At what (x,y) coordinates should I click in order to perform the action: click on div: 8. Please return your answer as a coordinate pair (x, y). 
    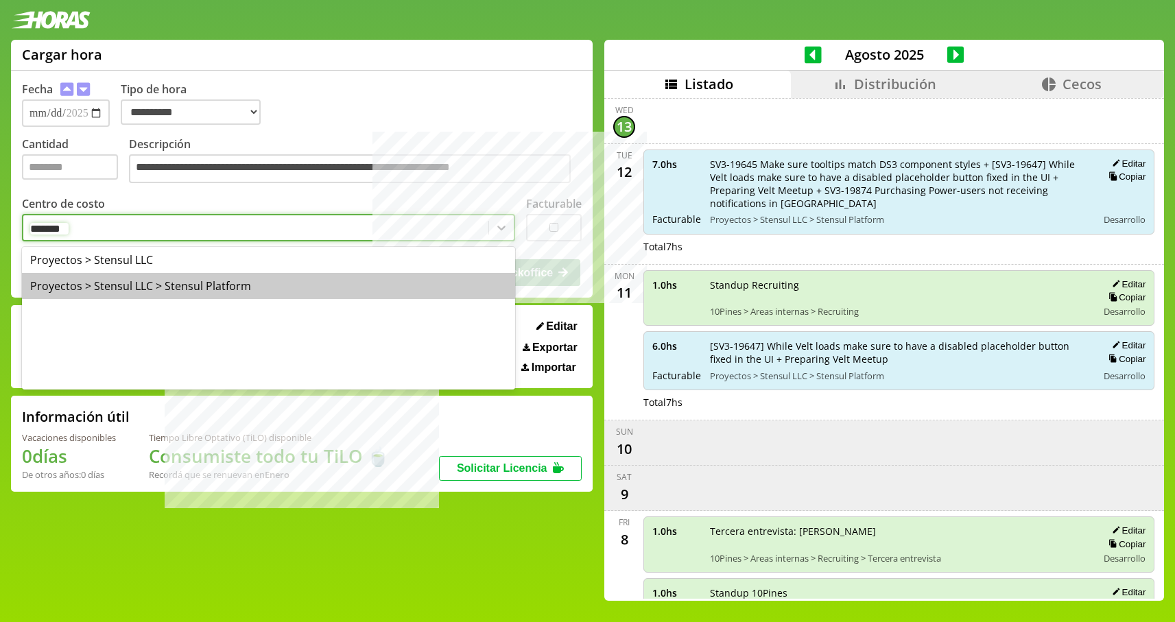
    Looking at the image, I should click on (624, 539).